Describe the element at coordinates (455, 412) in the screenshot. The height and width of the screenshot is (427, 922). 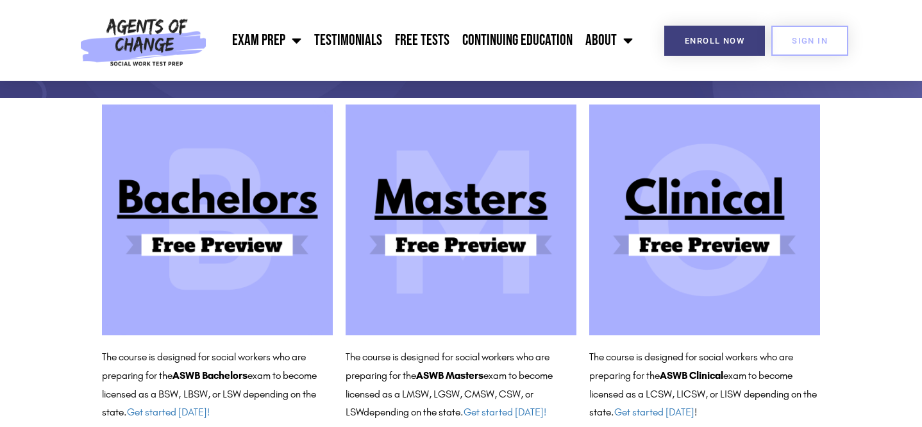
I see `span: depending on the state.` at that location.